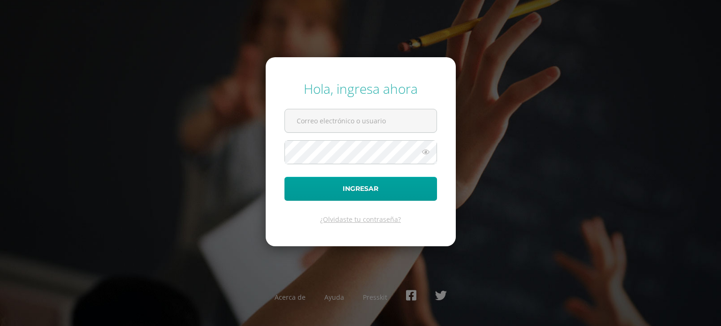 This screenshot has width=721, height=326. What do you see at coordinates (375, 297) in the screenshot?
I see `a: Presskit` at bounding box center [375, 297].